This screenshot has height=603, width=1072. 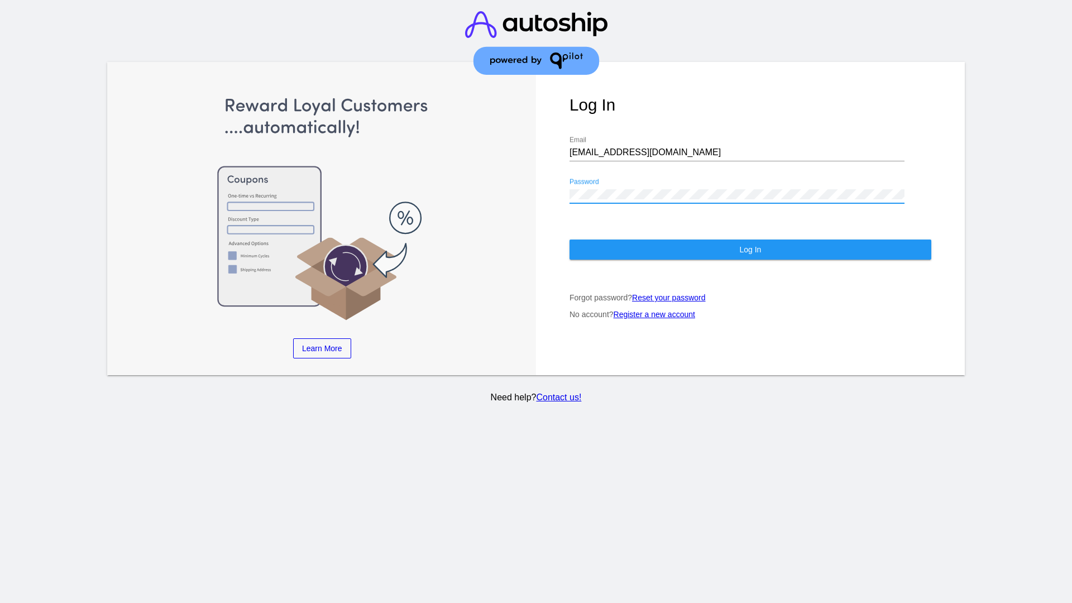 What do you see at coordinates (322, 348) in the screenshot?
I see `span: Learn More` at bounding box center [322, 348].